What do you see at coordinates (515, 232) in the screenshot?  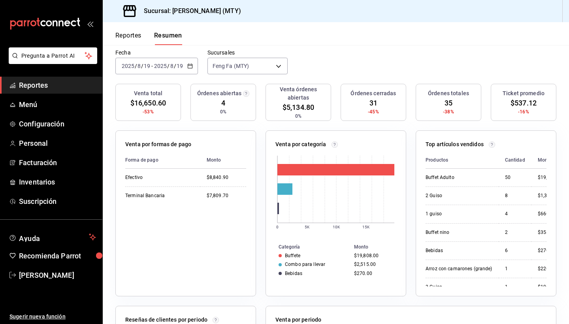 I see `div: 2` at bounding box center [515, 232].